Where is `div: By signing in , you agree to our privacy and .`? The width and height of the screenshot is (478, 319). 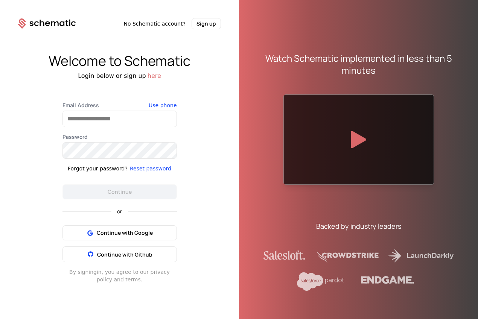 div: By signing in , you agree to our privacy and . is located at coordinates (120, 276).